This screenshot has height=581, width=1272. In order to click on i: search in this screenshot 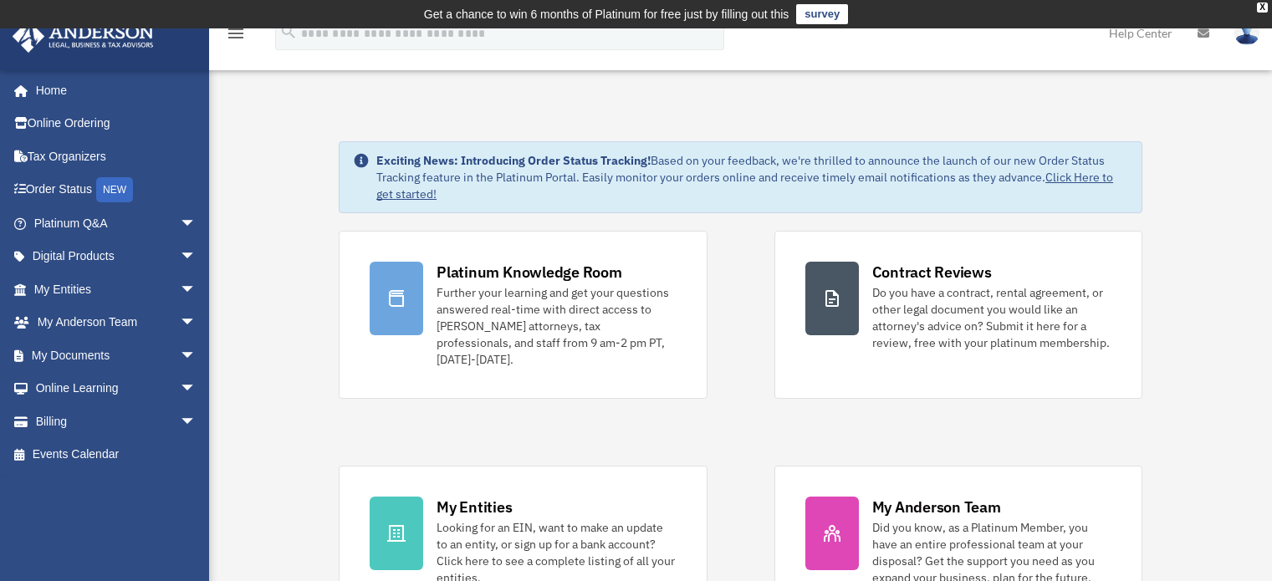, I will do `click(288, 32)`.